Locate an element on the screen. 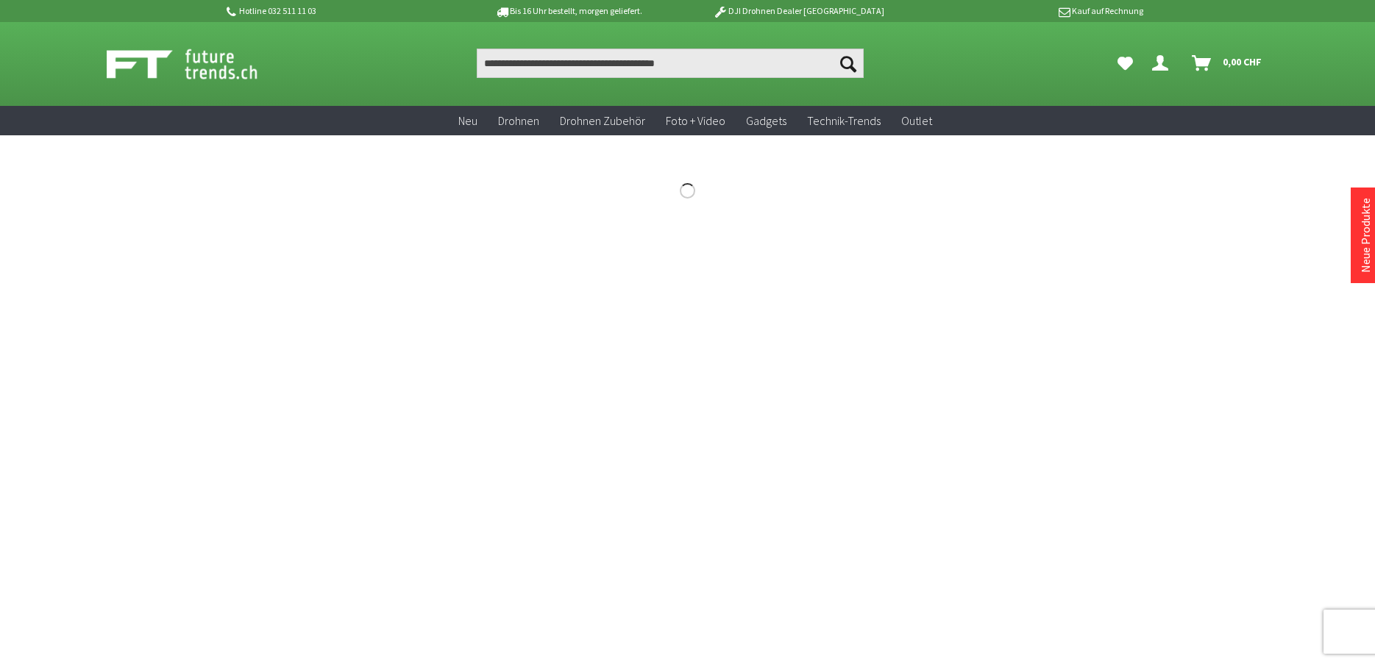 Image resolution: width=1375 pixels, height=664 pixels. button: Suchen is located at coordinates (848, 63).